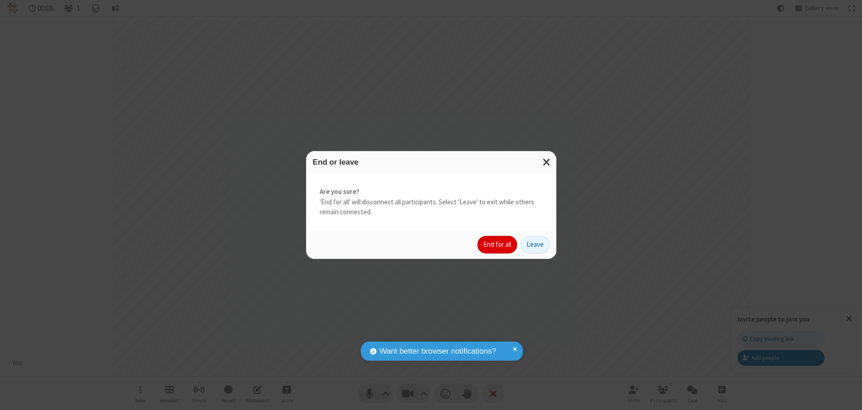 This screenshot has width=862, height=410. I want to click on span: Want better browser notifications?, so click(438, 351).